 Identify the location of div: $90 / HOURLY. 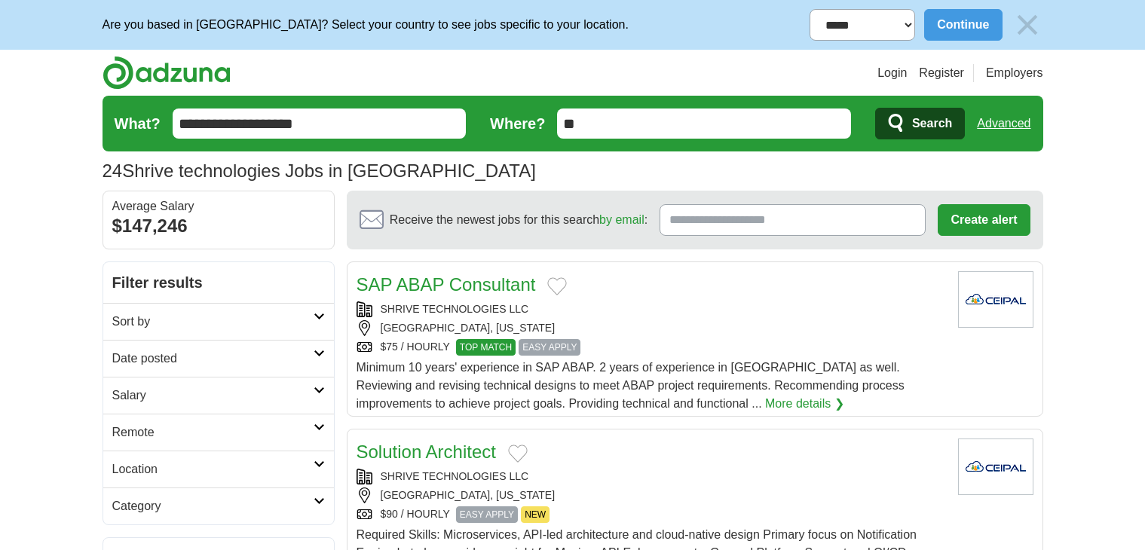
(651, 515).